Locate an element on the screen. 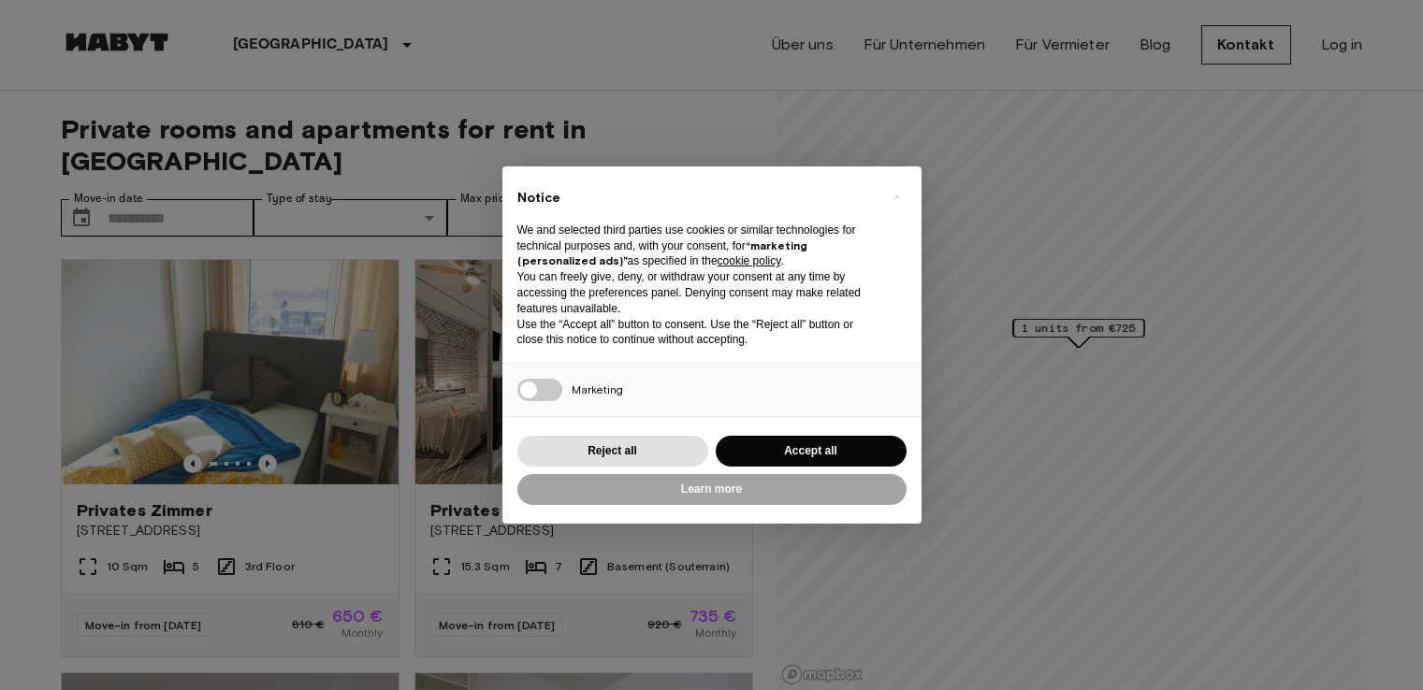 The width and height of the screenshot is (1423, 690). p: You can freely give, deny, or withdraw your consent at any time by accessing the preferences pane... is located at coordinates (697, 293).